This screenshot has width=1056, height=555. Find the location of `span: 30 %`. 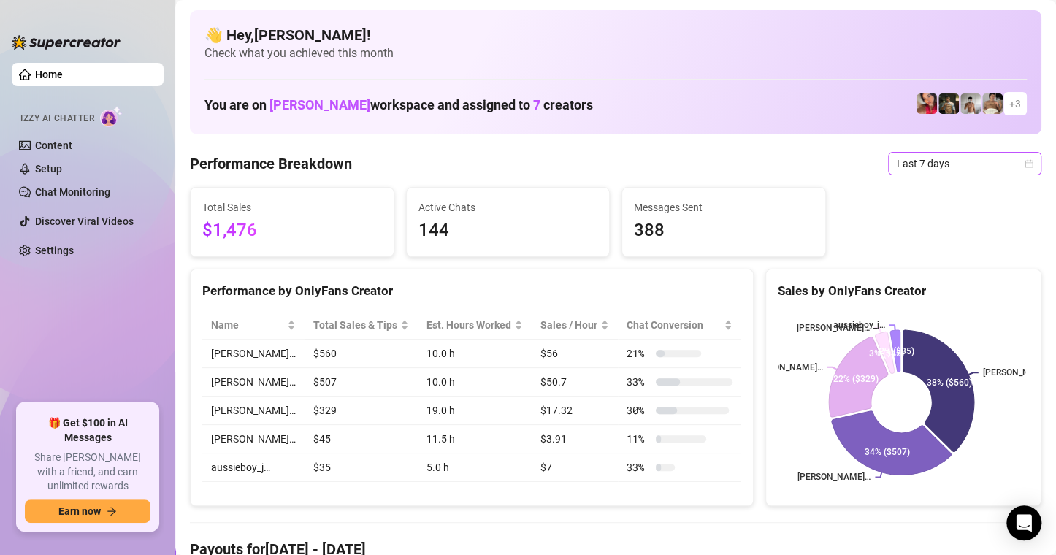

span: 30 % is located at coordinates (638, 410).